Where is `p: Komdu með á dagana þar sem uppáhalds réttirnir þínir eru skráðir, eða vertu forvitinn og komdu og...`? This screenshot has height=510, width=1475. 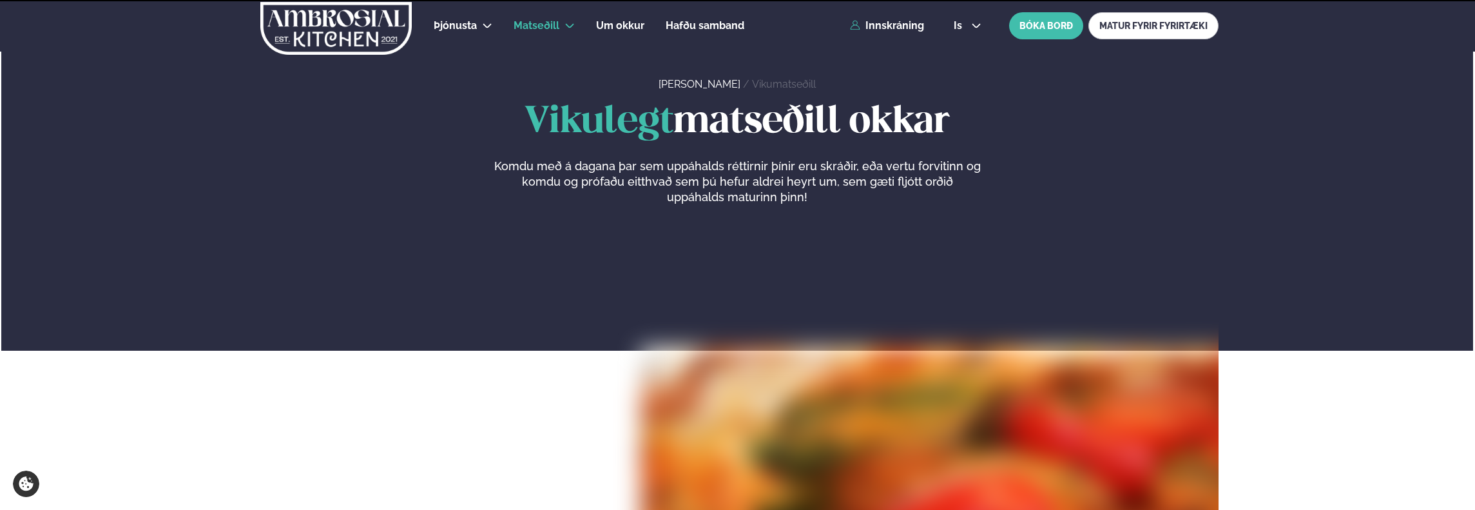 p: Komdu með á dagana þar sem uppáhalds réttirnir þínir eru skráðir, eða vertu forvitinn og komdu og... is located at coordinates (737, 182).